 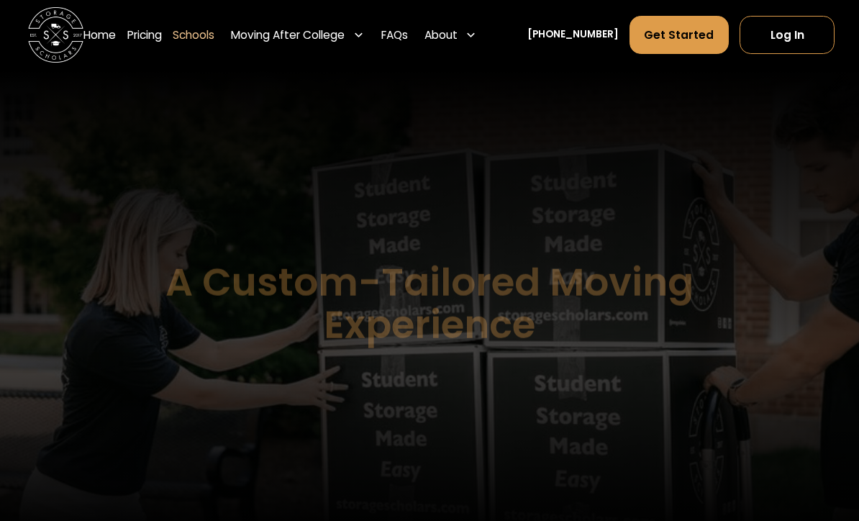 I want to click on a: Log In, so click(x=787, y=35).